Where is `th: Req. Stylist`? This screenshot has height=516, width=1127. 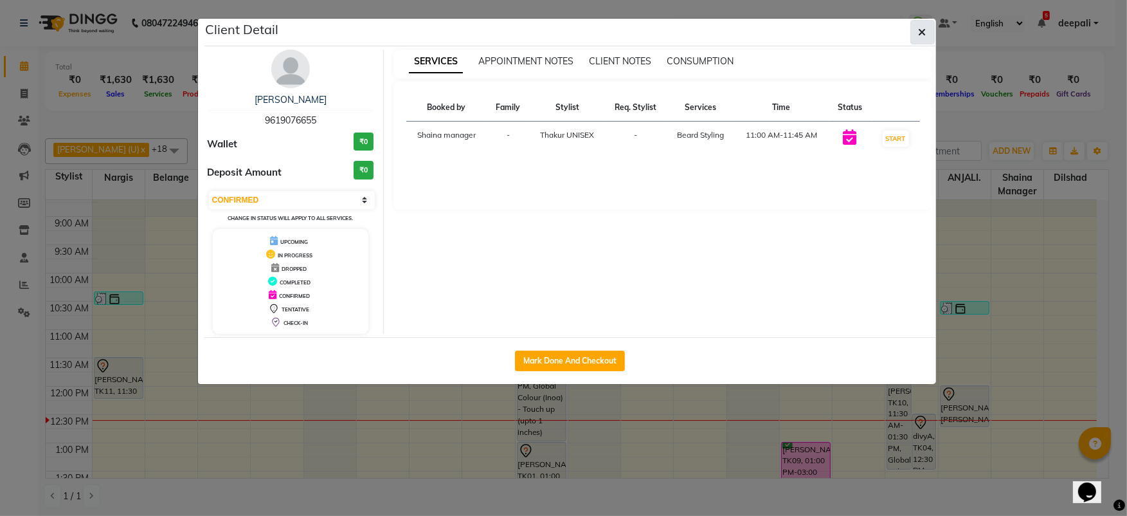
th: Req. Stylist is located at coordinates (636, 107).